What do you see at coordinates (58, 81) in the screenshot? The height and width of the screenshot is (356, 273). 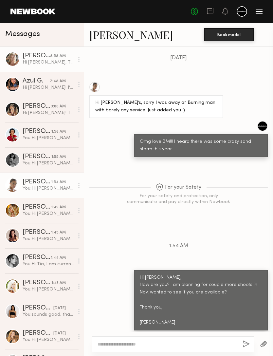 I see `div: 7:48 AM` at bounding box center [58, 81].